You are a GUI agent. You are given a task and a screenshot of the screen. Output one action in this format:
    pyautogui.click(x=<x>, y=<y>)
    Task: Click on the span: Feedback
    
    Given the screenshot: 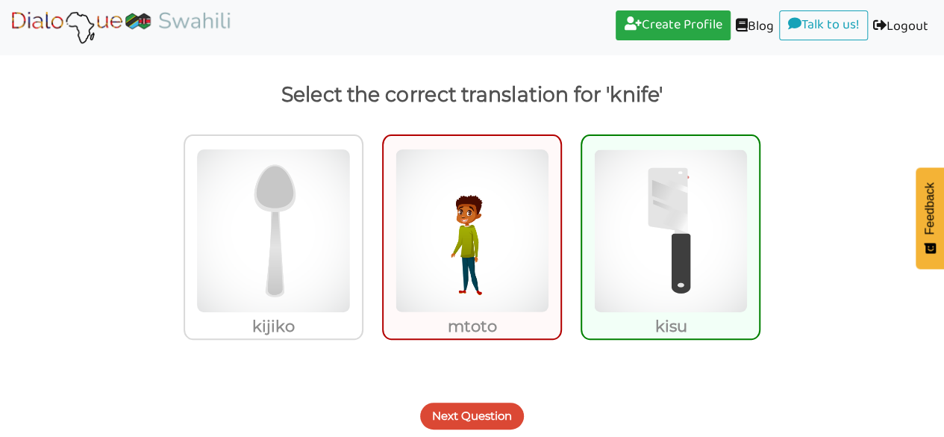 What is the action you would take?
    pyautogui.click(x=930, y=208)
    